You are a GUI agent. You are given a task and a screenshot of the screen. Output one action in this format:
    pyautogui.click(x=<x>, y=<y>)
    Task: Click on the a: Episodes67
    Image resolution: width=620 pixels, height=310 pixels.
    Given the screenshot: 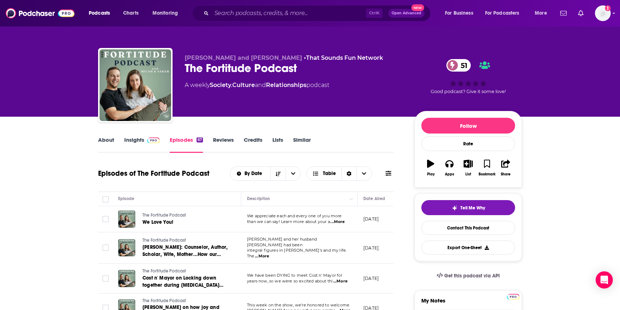 What is the action you would take?
    pyautogui.click(x=186, y=145)
    